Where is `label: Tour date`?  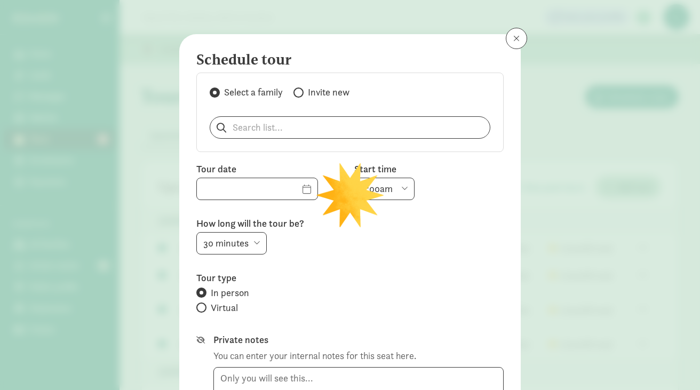
label: Tour date is located at coordinates (271, 169).